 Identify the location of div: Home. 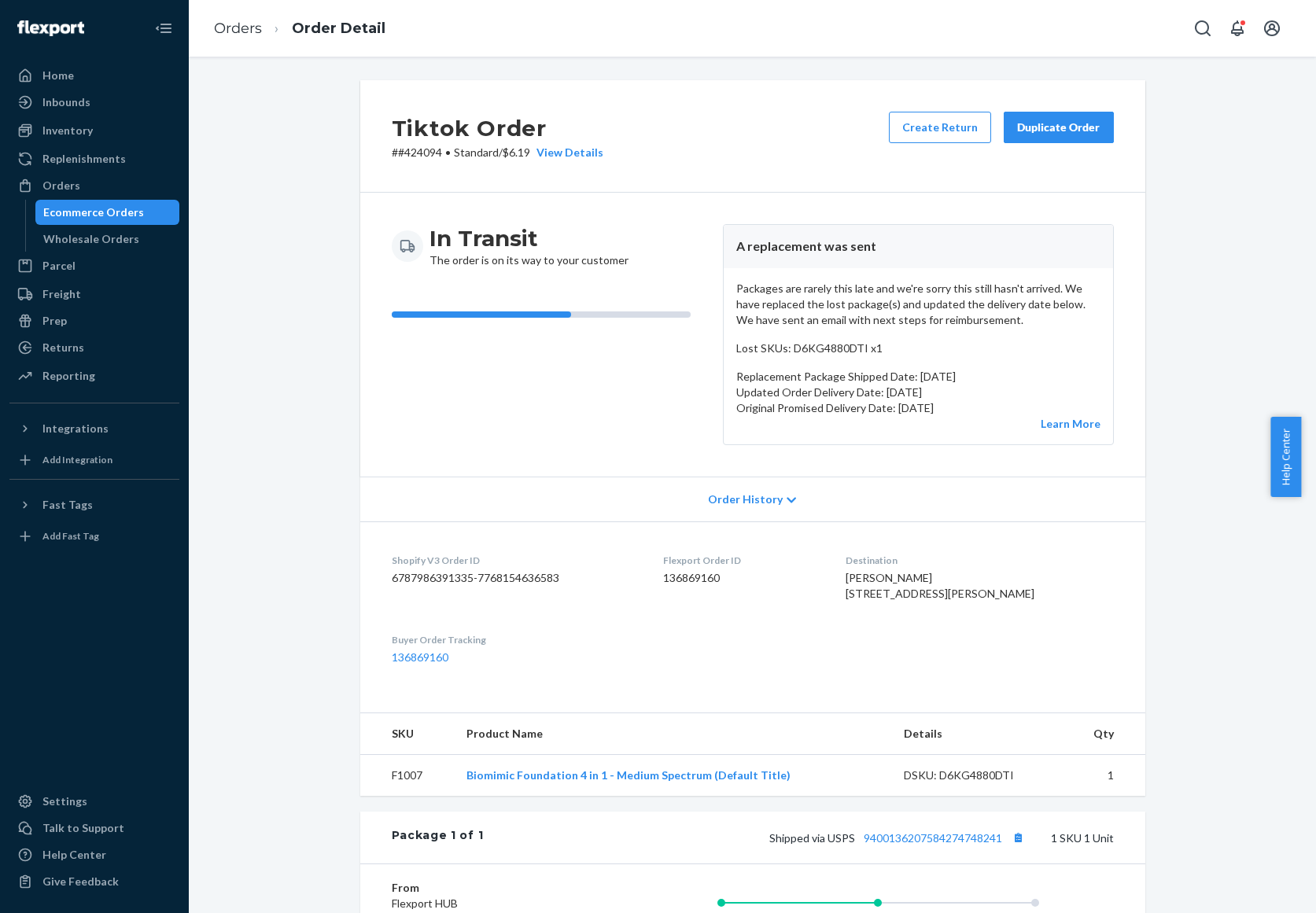
(58, 76).